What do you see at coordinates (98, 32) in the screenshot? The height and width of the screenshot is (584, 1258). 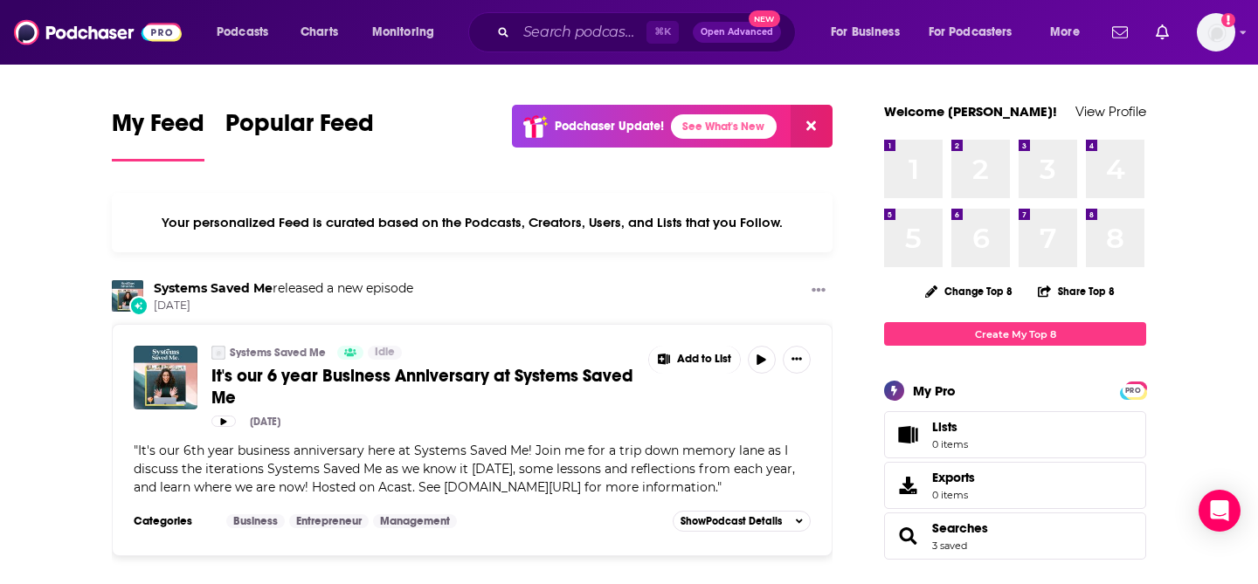 I see `img: Podchaser - Follow, Share and Rate Podcasts` at bounding box center [98, 32].